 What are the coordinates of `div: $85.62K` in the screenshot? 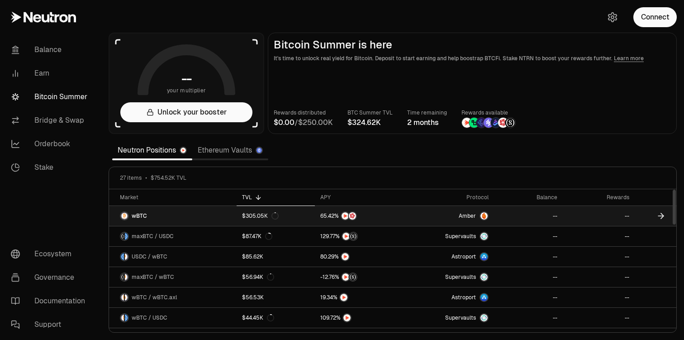 It's located at (252, 256).